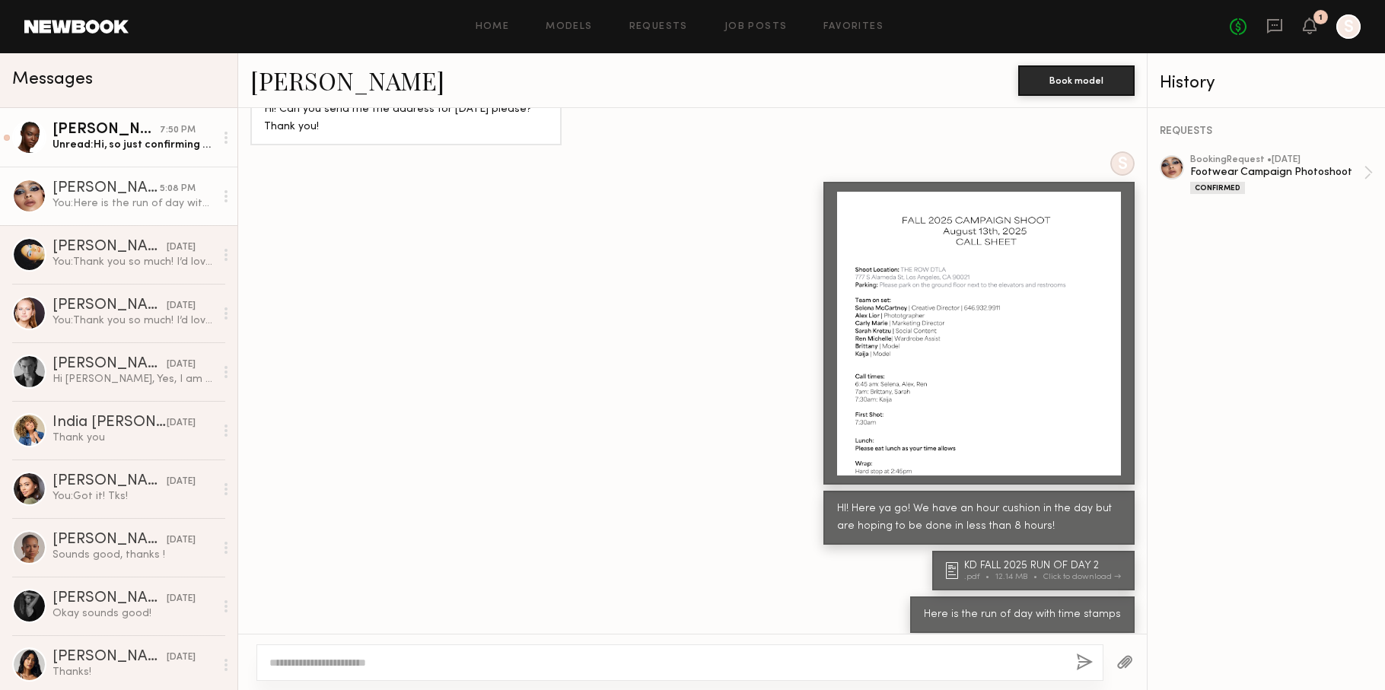 This screenshot has height=690, width=1385. Describe the element at coordinates (1076, 79) in the screenshot. I see `a: Book model` at that location.